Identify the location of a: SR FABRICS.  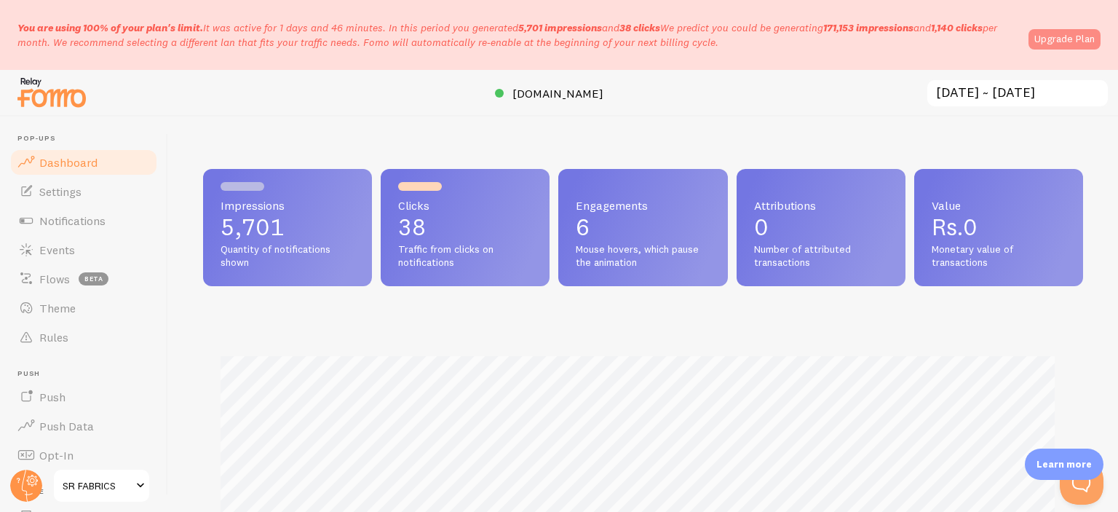
(101, 486).